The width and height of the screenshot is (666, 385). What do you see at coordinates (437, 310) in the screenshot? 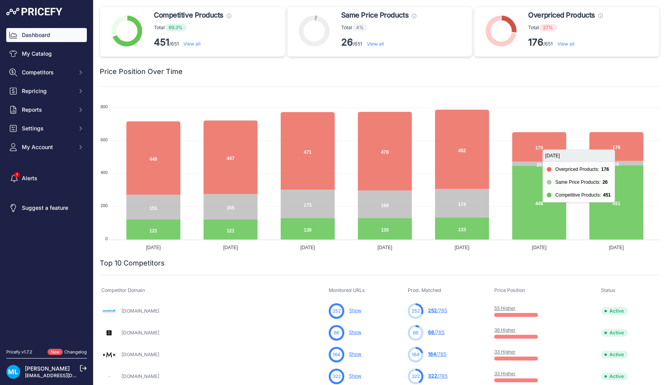
I see `a: 252/785` at bounding box center [437, 310].